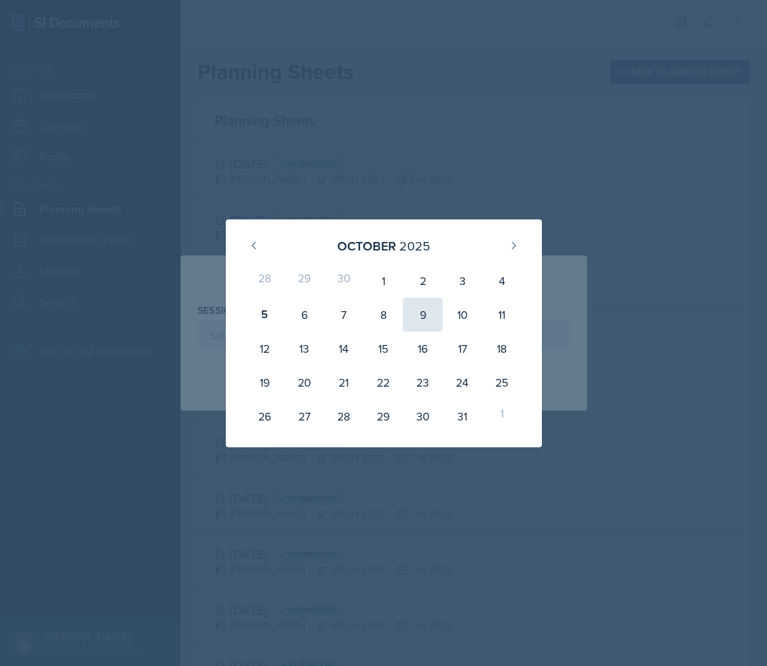  I want to click on div: 13, so click(304, 349).